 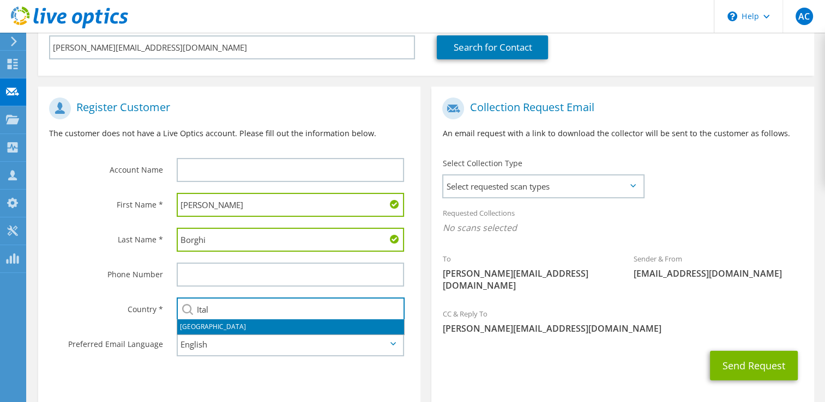 What do you see at coordinates (619, 108) in the screenshot?
I see `h1: Collection Request Email` at bounding box center [619, 108].